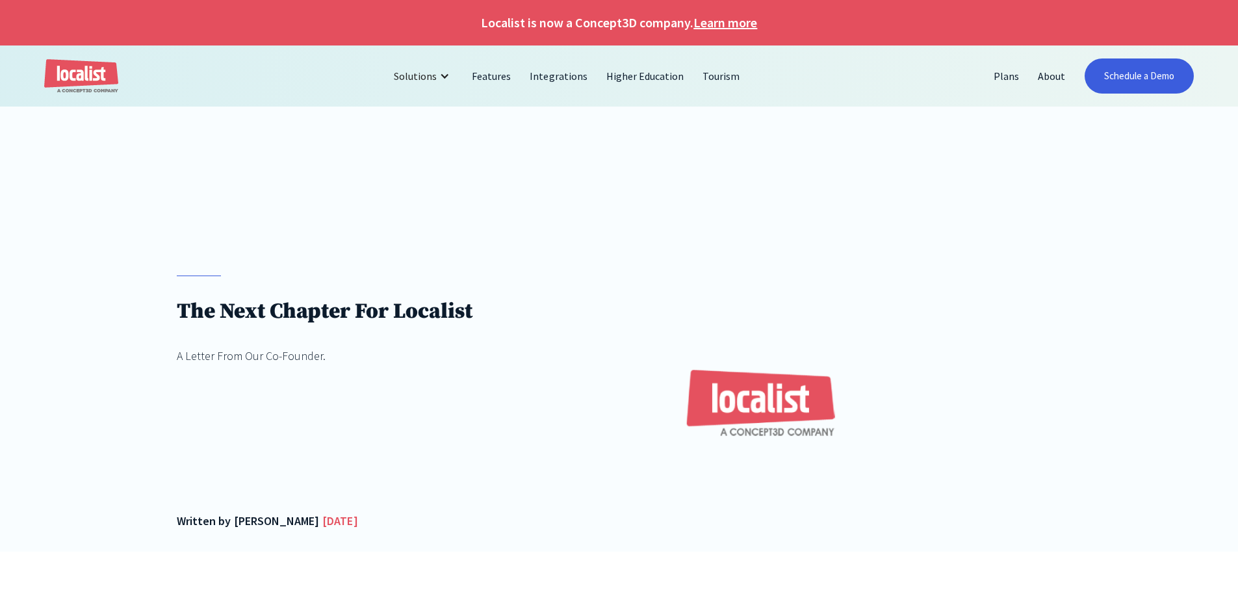 This screenshot has width=1238, height=592. I want to click on h1: The Next Chapter For Localist, so click(324, 311).